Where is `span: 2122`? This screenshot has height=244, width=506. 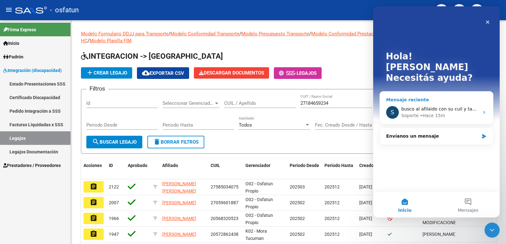 span: 2122 is located at coordinates (114, 187).